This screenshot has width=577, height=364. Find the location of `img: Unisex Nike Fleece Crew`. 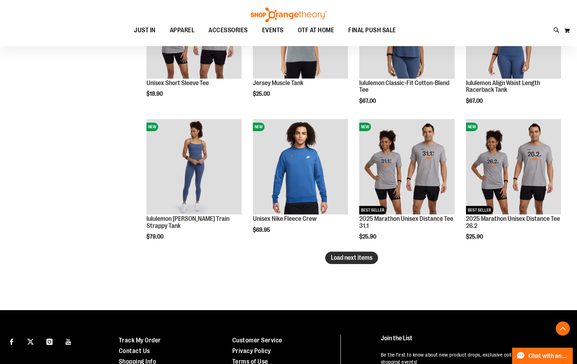

img: Unisex Nike Fleece Crew is located at coordinates (300, 167).